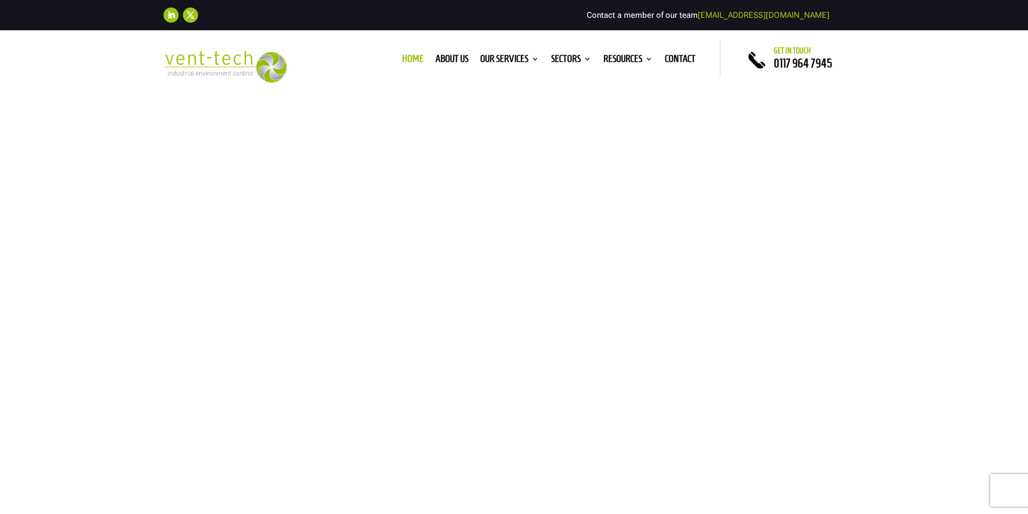 The height and width of the screenshot is (514, 1028). I want to click on a: Contact, so click(680, 61).